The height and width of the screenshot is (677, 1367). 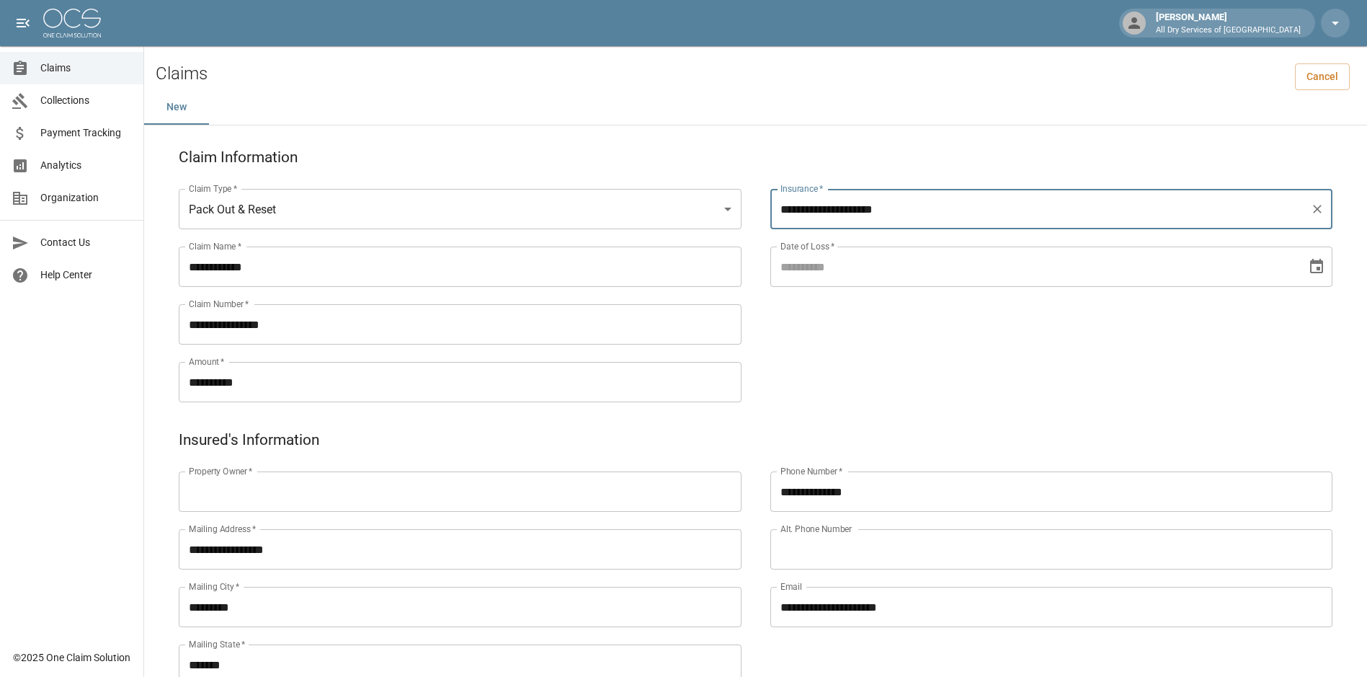 I want to click on span: Organization, so click(x=86, y=197).